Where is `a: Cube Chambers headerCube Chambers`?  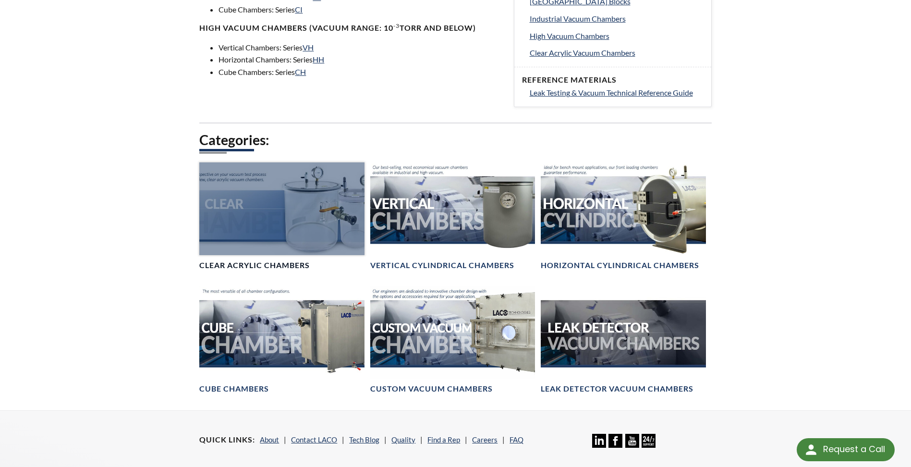
a: Cube Chambers headerCube Chambers is located at coordinates (282, 340).